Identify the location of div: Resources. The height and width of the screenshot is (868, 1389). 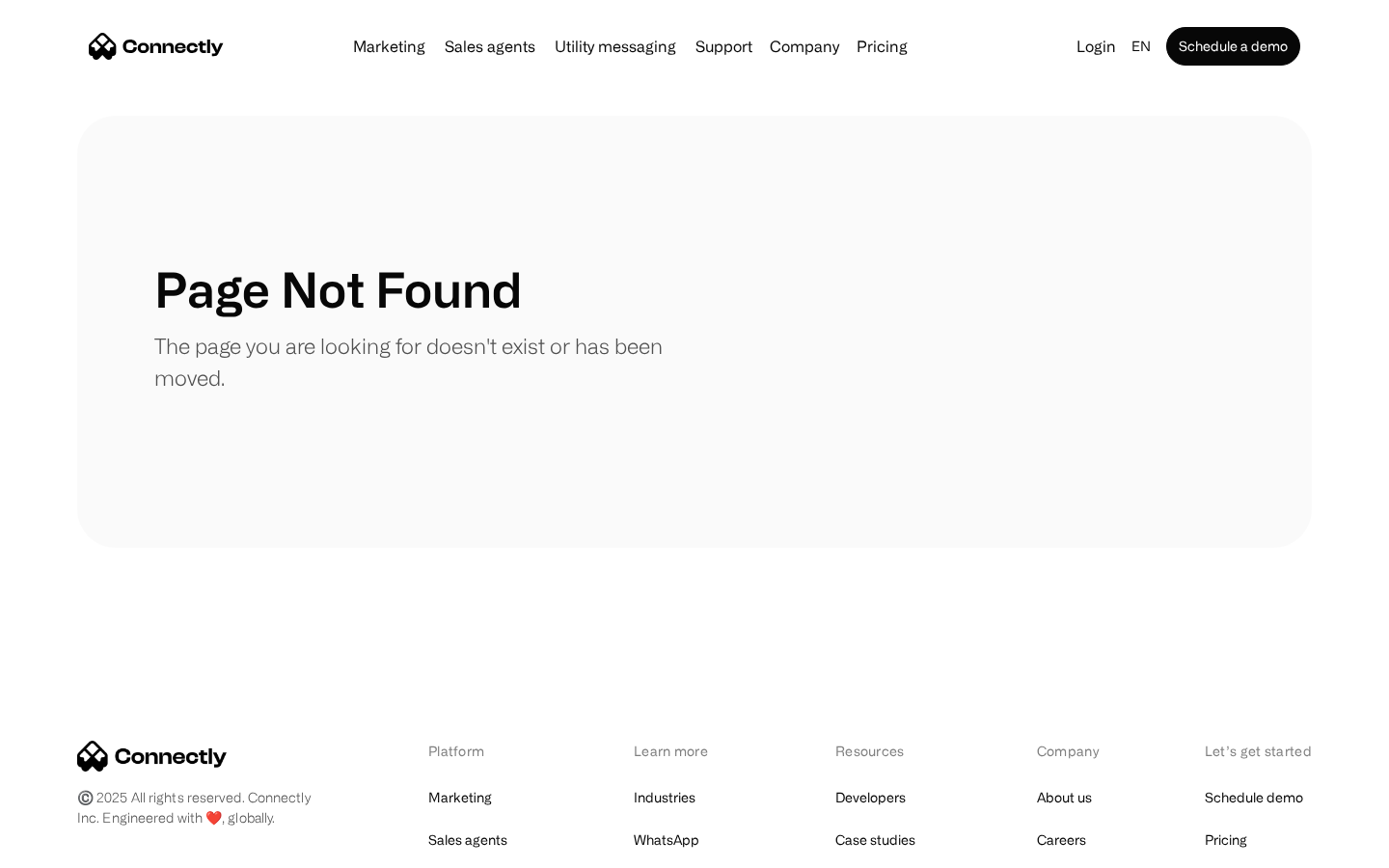
(885, 750).